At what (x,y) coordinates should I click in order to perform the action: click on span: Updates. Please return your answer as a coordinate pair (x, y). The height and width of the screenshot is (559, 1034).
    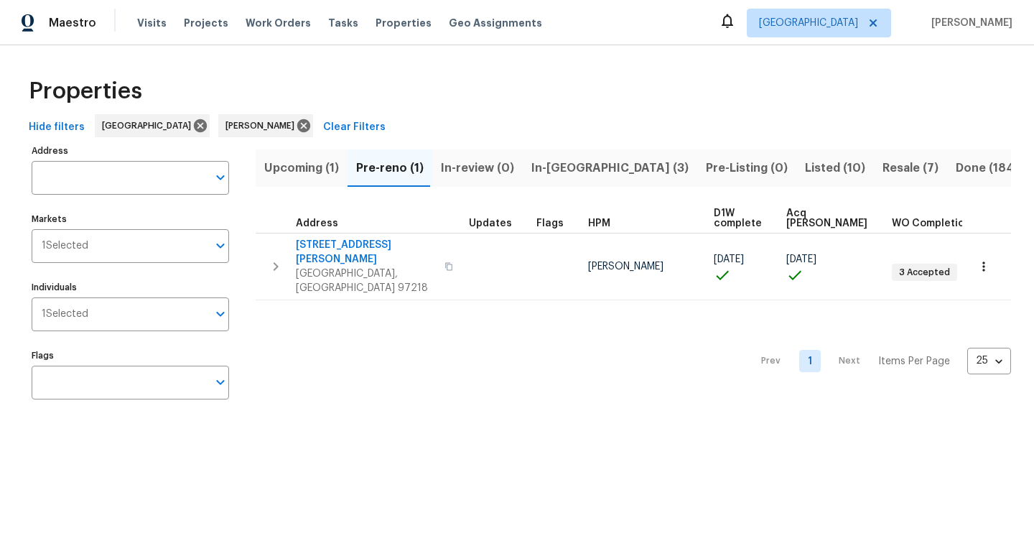
    Looking at the image, I should click on (491, 223).